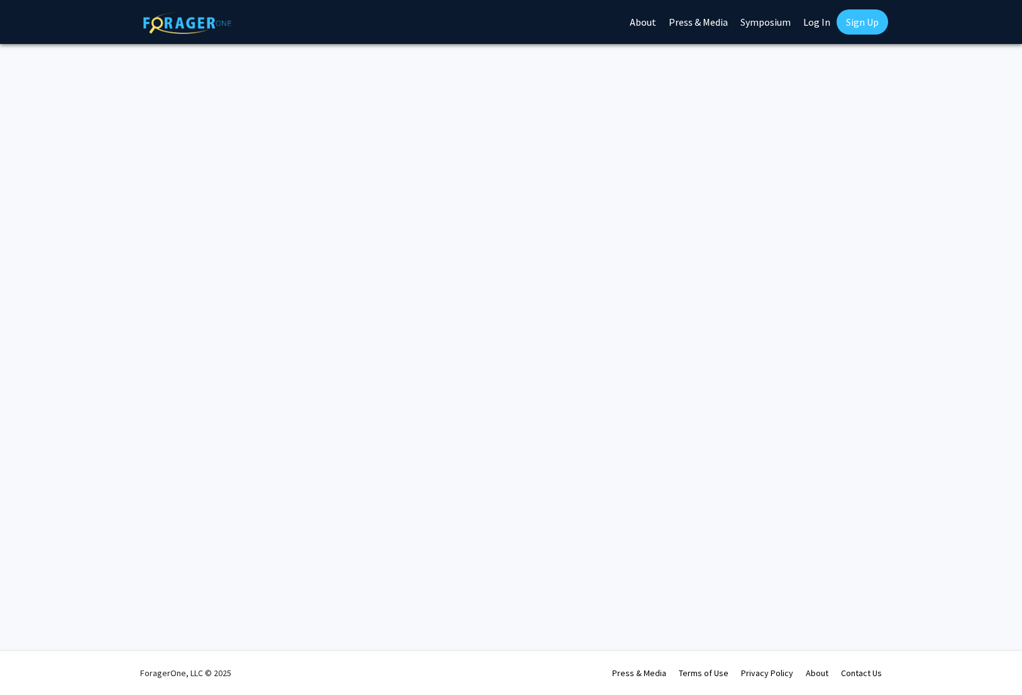 Image resolution: width=1022 pixels, height=695 pixels. What do you see at coordinates (187, 23) in the screenshot?
I see `img: ForagerOne Logo` at bounding box center [187, 23].